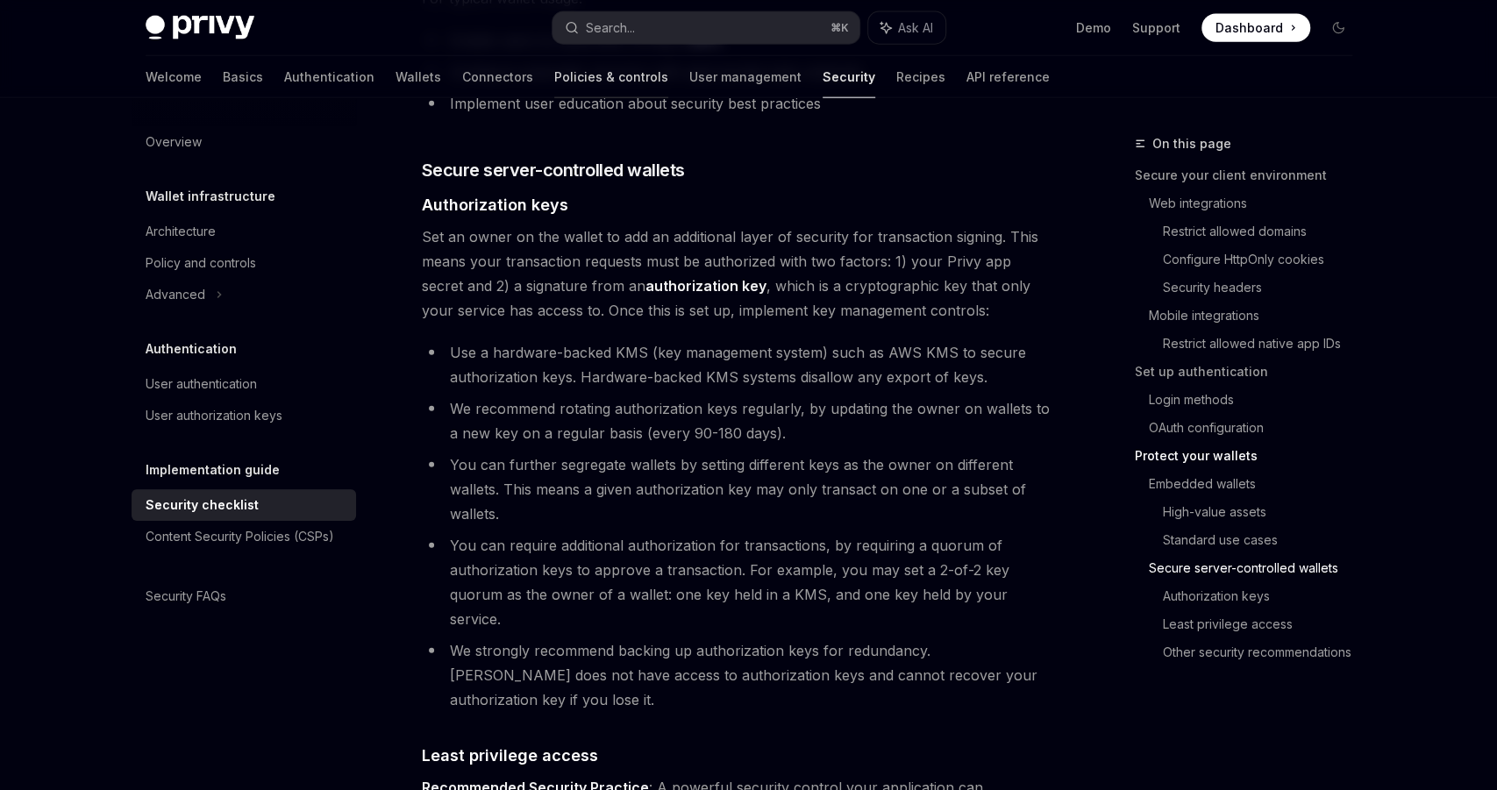 The image size is (1497, 790). Describe the element at coordinates (1257, 484) in the screenshot. I see `a: Embedded wallets` at that location.